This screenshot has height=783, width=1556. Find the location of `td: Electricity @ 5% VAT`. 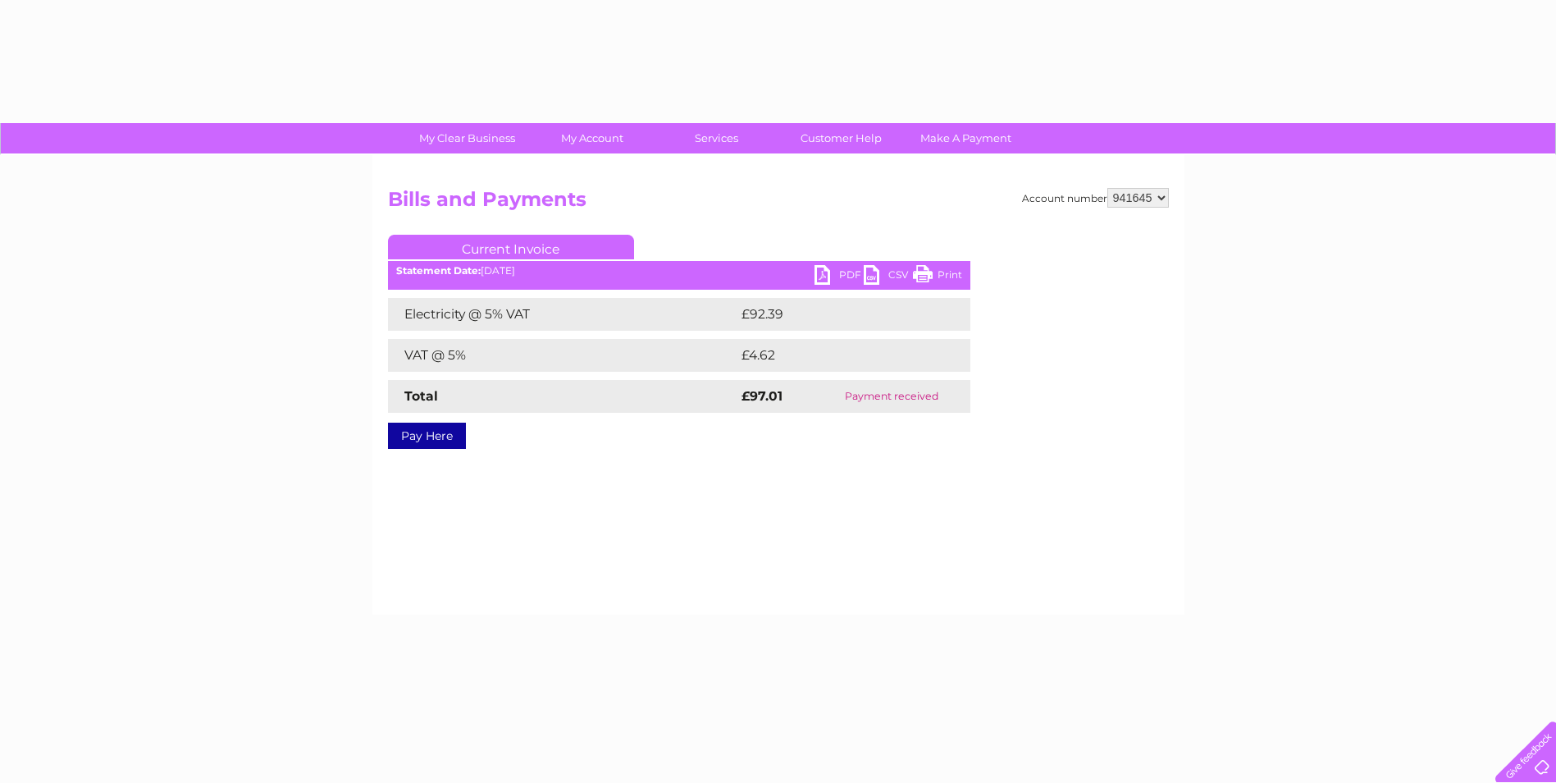

td: Electricity @ 5% VAT is located at coordinates (563, 314).